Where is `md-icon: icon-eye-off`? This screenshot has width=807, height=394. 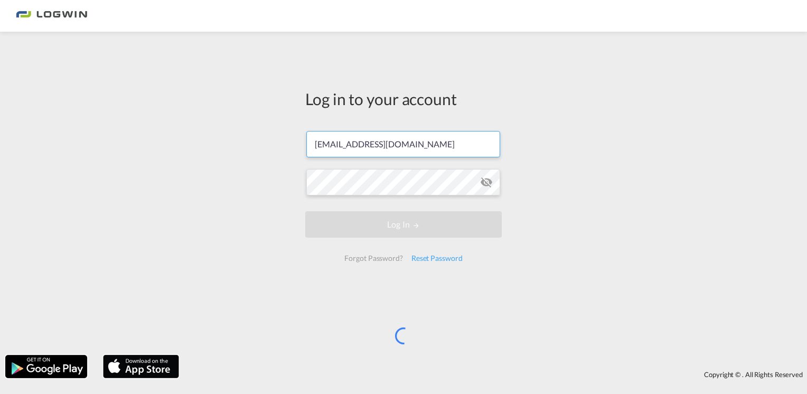 md-icon: icon-eye-off is located at coordinates (486, 182).